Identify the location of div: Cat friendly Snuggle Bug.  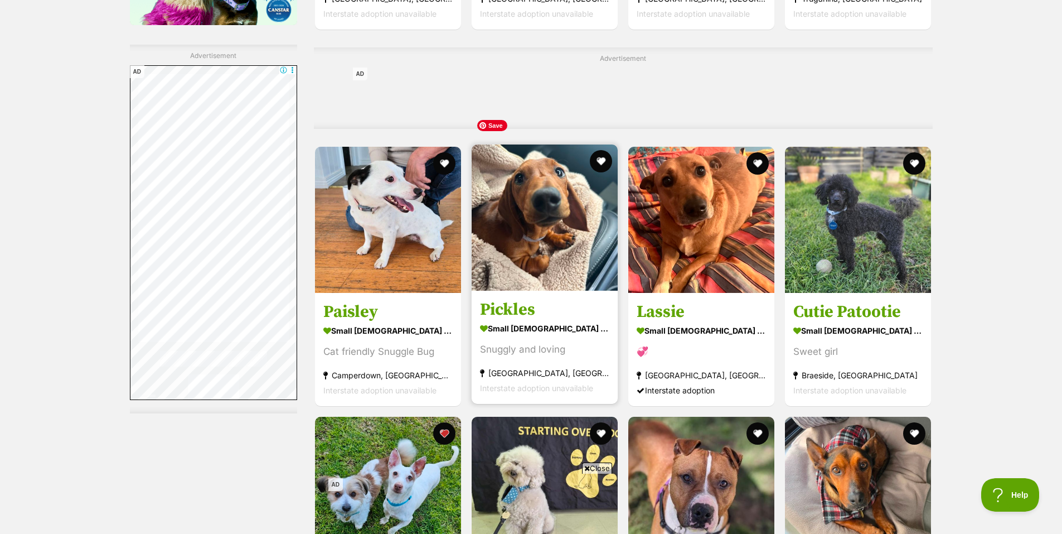
(388, 351).